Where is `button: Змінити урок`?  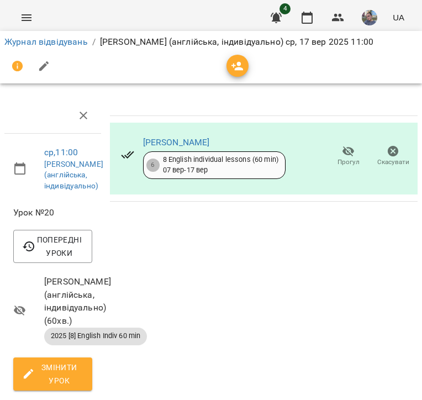
button: Змінити урок is located at coordinates (53, 374).